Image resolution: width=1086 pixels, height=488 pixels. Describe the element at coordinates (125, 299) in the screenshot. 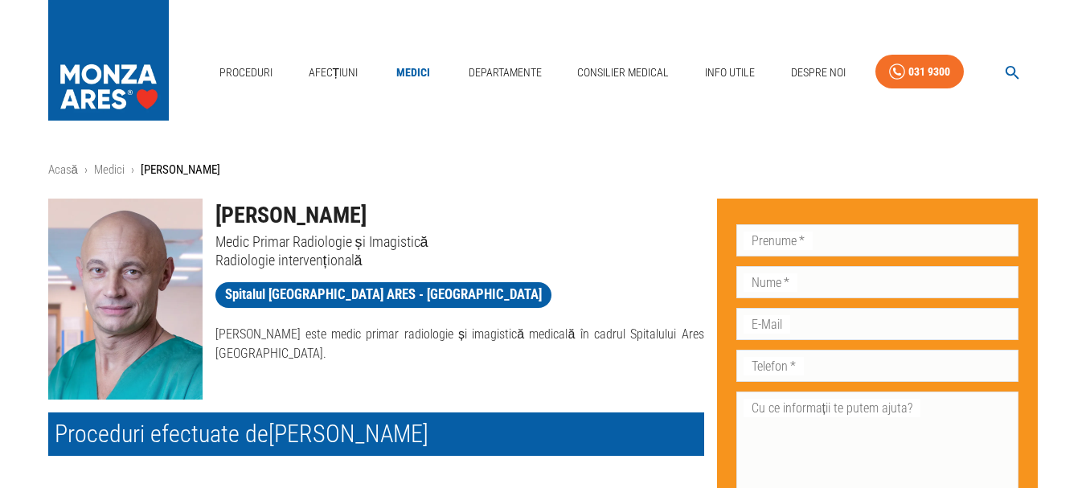

I see `img: Dr. Lucian Mărginean` at that location.